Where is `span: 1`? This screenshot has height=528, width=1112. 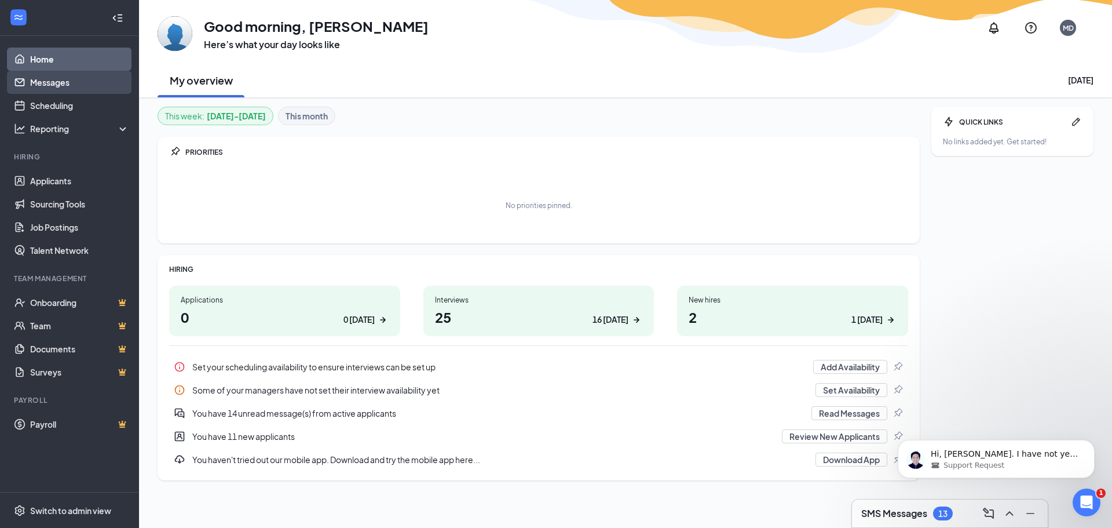 span: 1 is located at coordinates (1101, 493).